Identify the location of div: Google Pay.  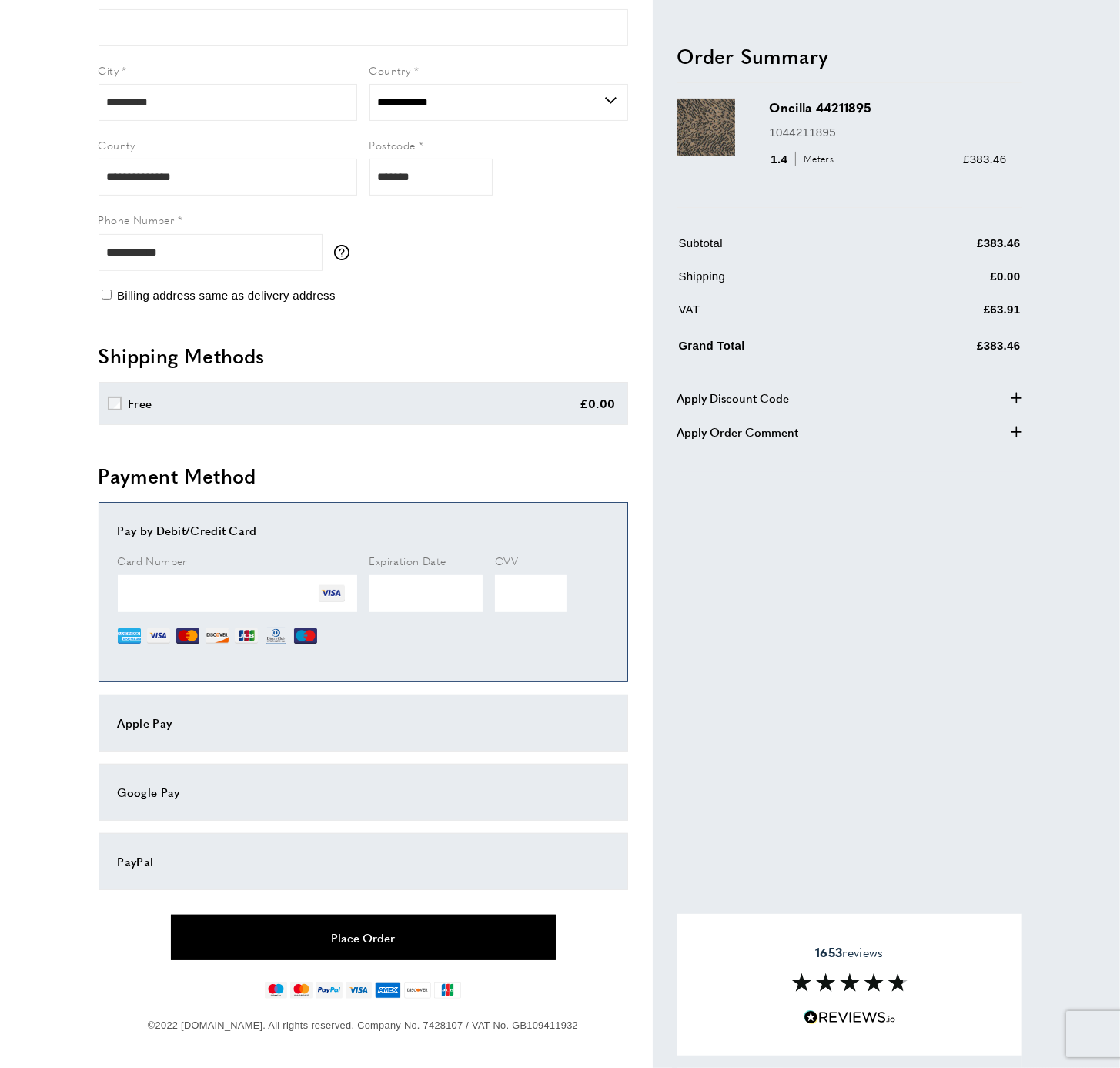
(364, 792).